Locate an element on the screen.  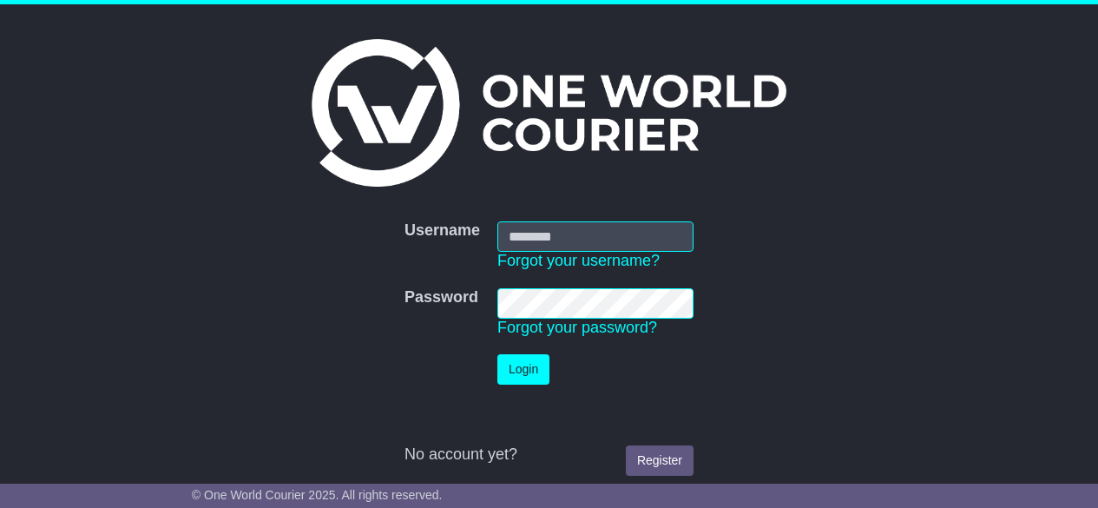
div: No account yet? is located at coordinates (549, 455).